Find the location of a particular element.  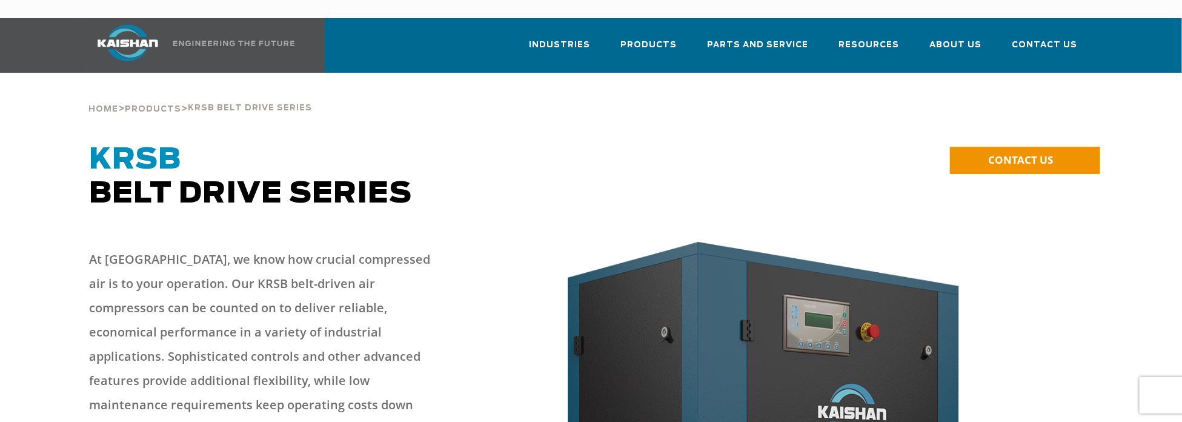

span: Home is located at coordinates (104, 109).